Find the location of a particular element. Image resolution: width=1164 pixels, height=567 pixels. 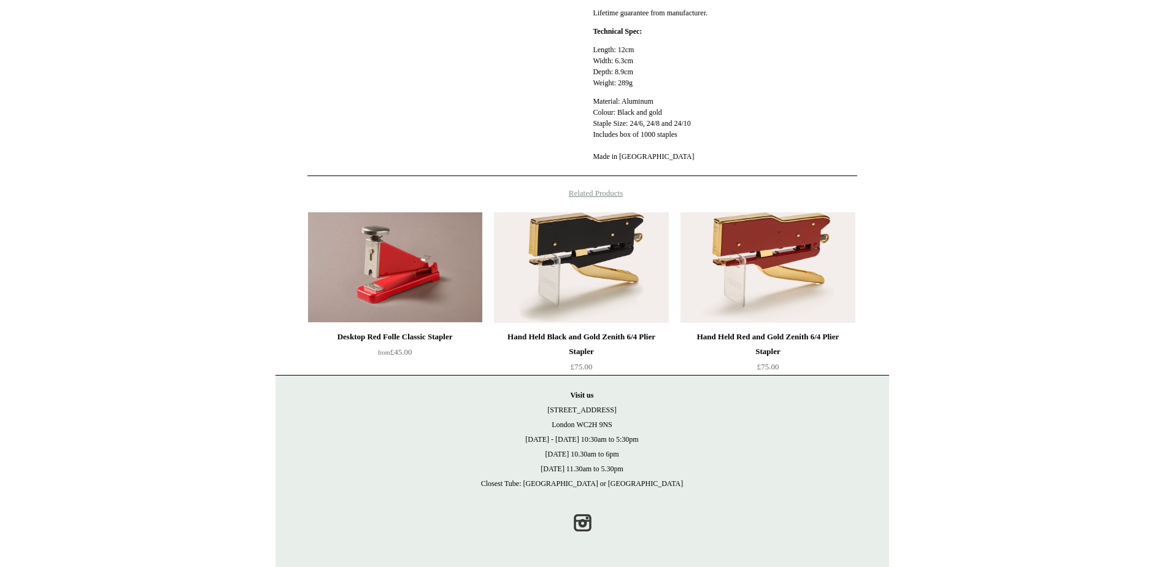

h4: Related Products is located at coordinates (582, 193).